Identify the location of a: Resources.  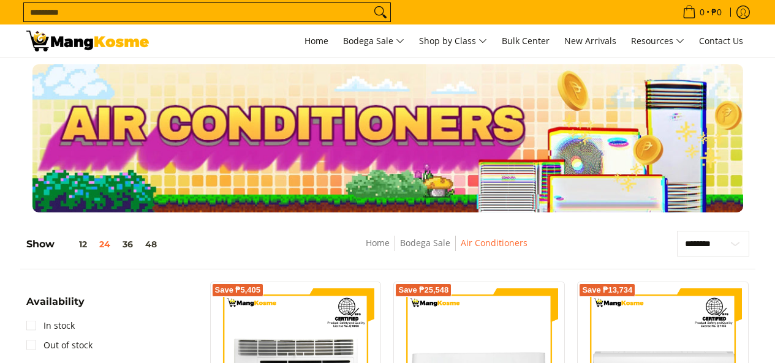
(658, 41).